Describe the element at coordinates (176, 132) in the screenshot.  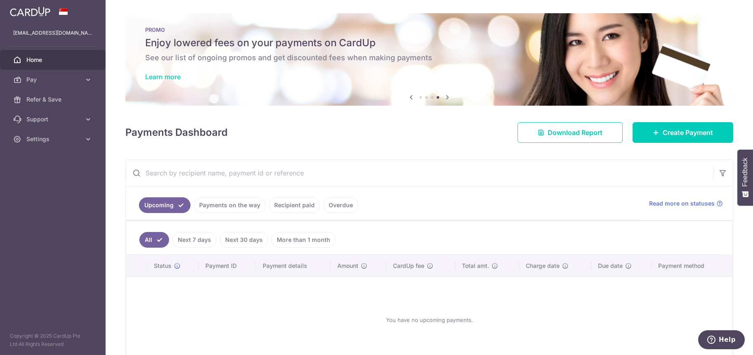
I see `h4: Payments Dashboard` at that location.